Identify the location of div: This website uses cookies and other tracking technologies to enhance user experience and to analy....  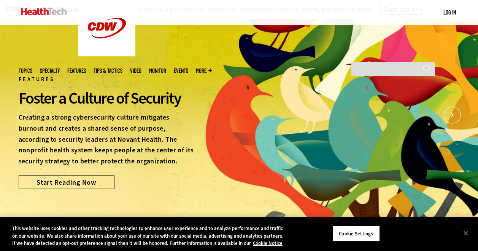
(150, 236).